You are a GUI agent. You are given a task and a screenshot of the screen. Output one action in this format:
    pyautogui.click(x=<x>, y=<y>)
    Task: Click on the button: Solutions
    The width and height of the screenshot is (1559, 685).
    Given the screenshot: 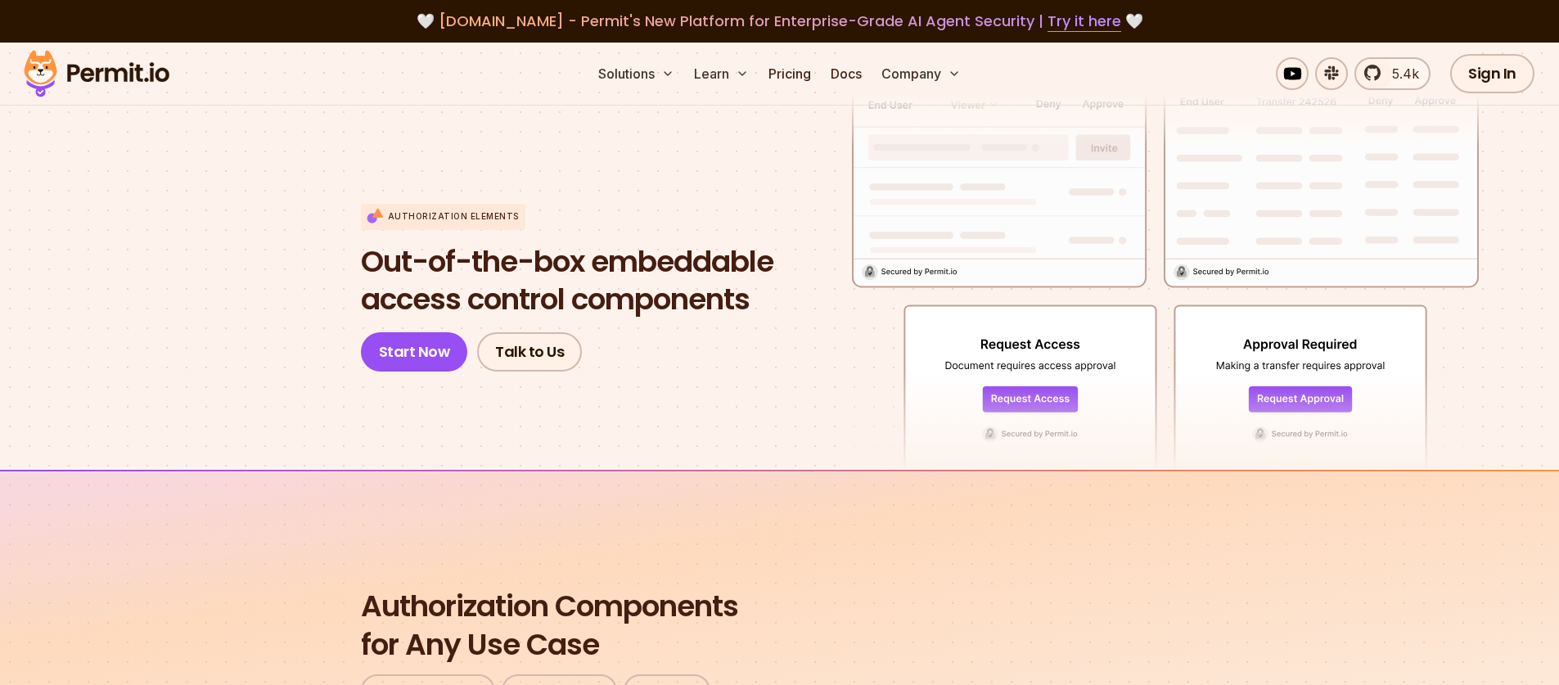 What is the action you would take?
    pyautogui.click(x=636, y=74)
    